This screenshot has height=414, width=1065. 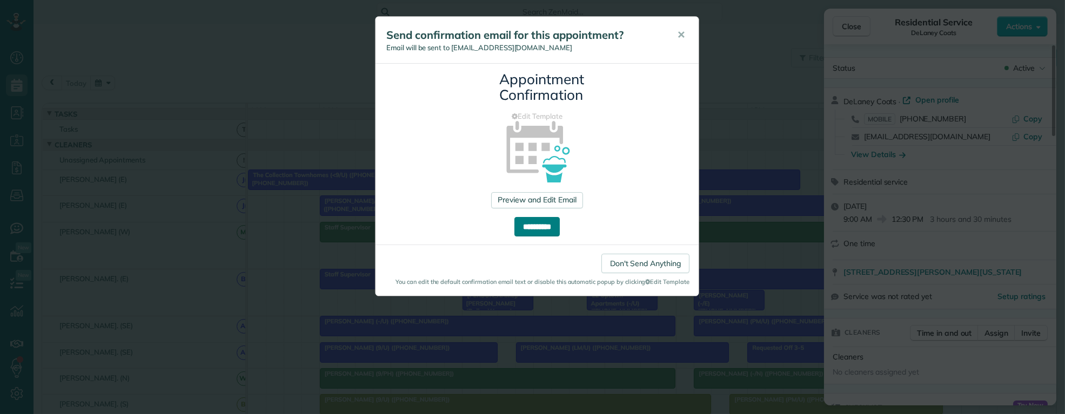 I want to click on a: Preview and Edit Email, so click(x=536, y=200).